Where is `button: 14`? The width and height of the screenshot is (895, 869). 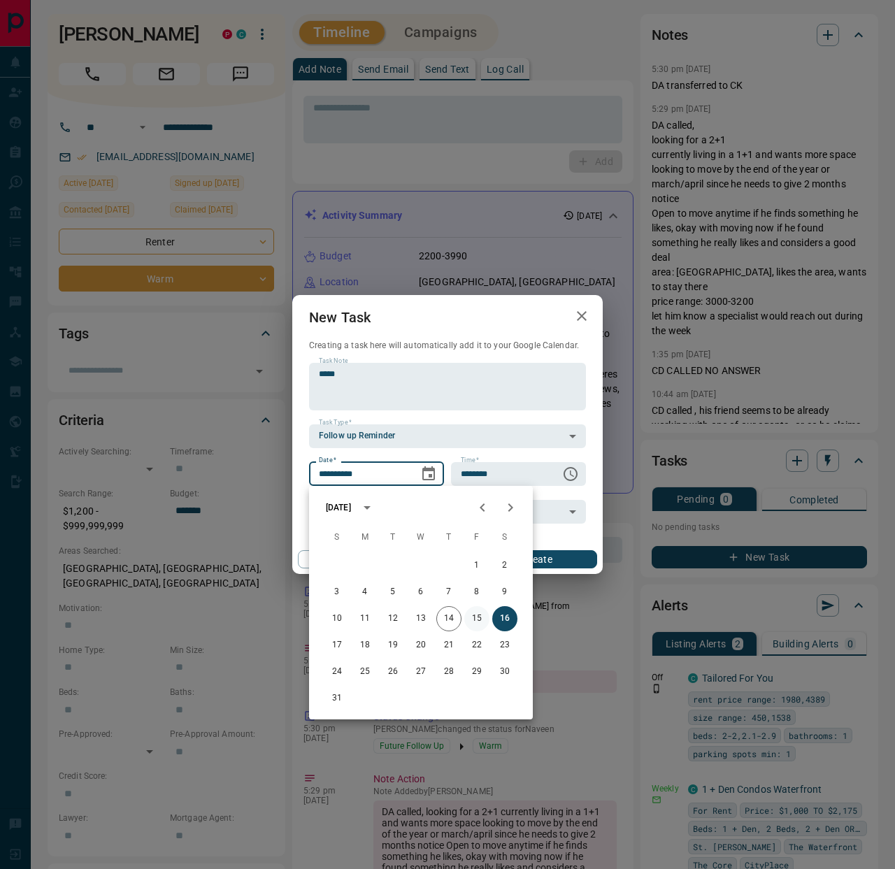
button: 14 is located at coordinates (449, 619).